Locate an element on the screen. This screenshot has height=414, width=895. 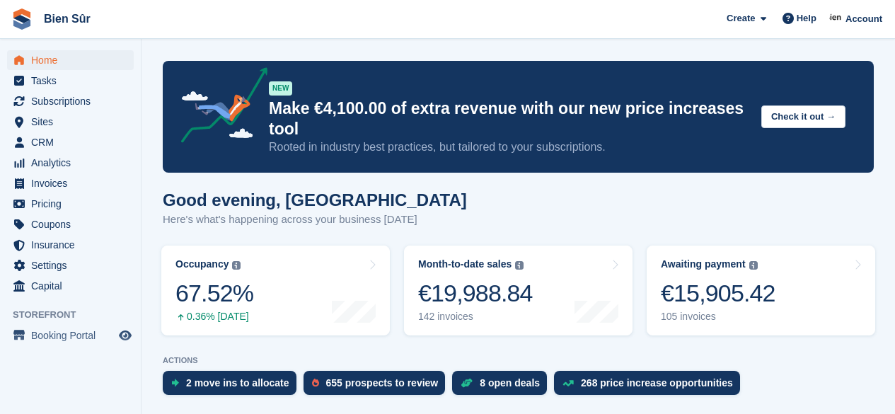
span: Account is located at coordinates (864, 19).